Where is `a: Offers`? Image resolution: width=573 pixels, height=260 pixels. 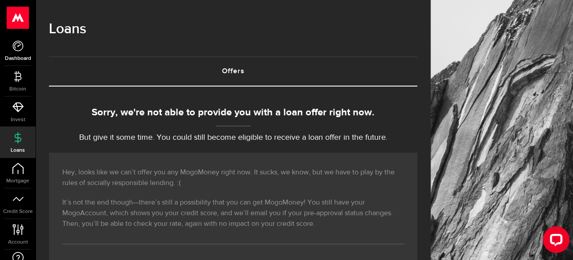 a: Offers is located at coordinates (233, 72).